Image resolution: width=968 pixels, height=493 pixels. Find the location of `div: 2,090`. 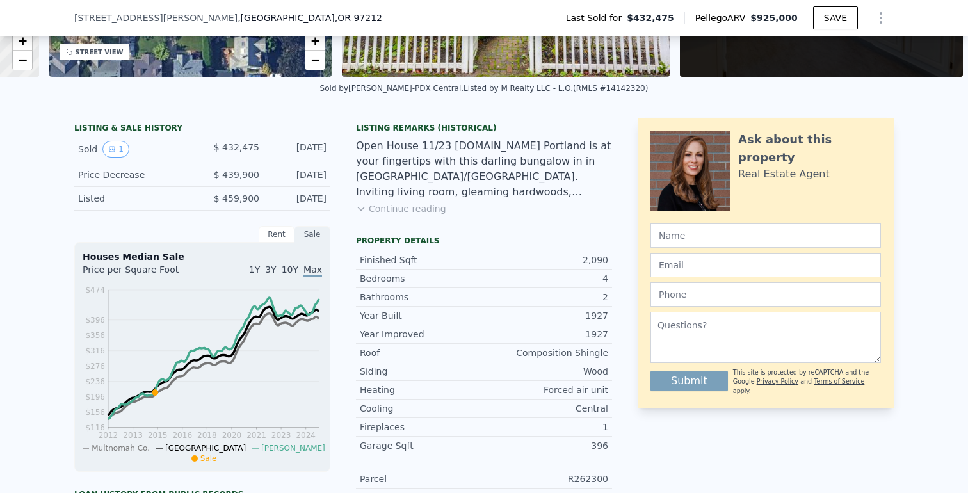

div: 2,090 is located at coordinates (546, 260).